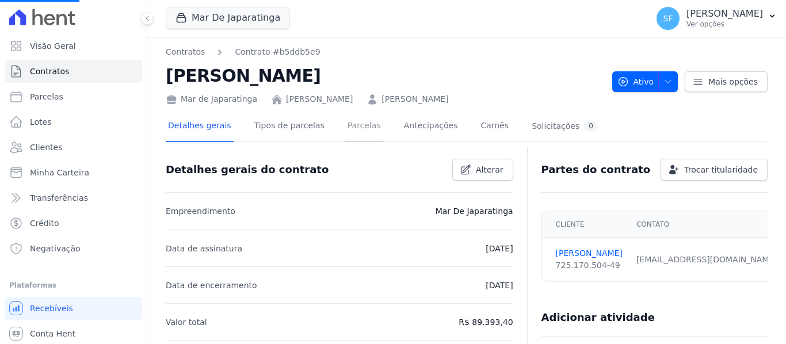 This screenshot has height=344, width=786. Describe the element at coordinates (278, 52) in the screenshot. I see `a: Contrato #b5ddb5e9` at that location.